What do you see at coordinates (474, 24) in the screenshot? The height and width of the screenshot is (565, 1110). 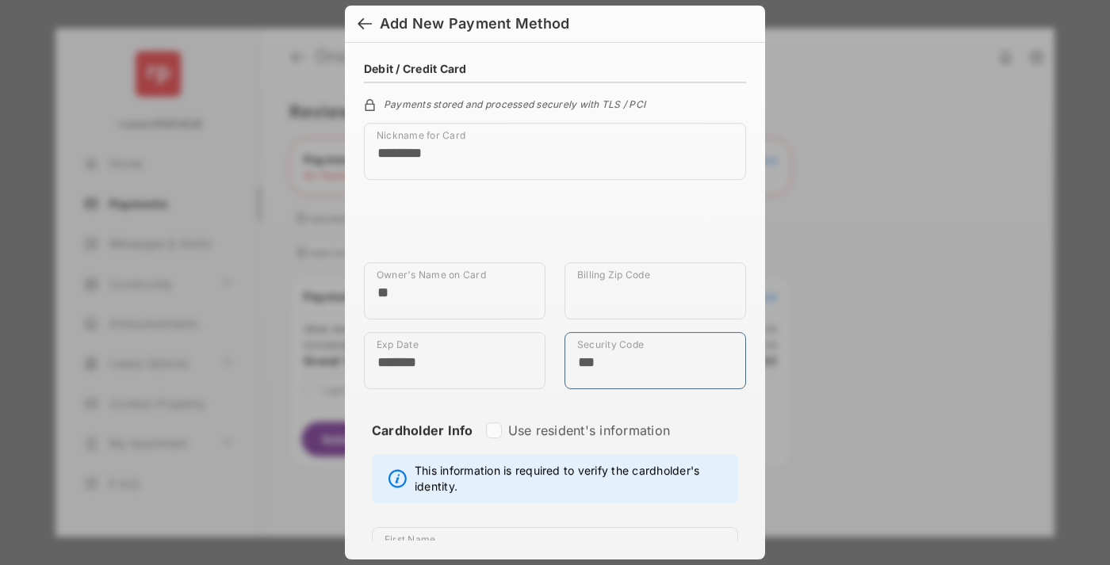 I see `div: Add New Payment Method` at bounding box center [474, 24].